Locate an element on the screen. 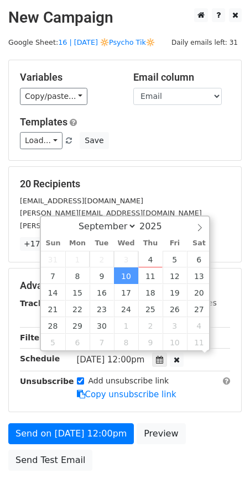  span: October 9, 2025 is located at coordinates (150, 342).